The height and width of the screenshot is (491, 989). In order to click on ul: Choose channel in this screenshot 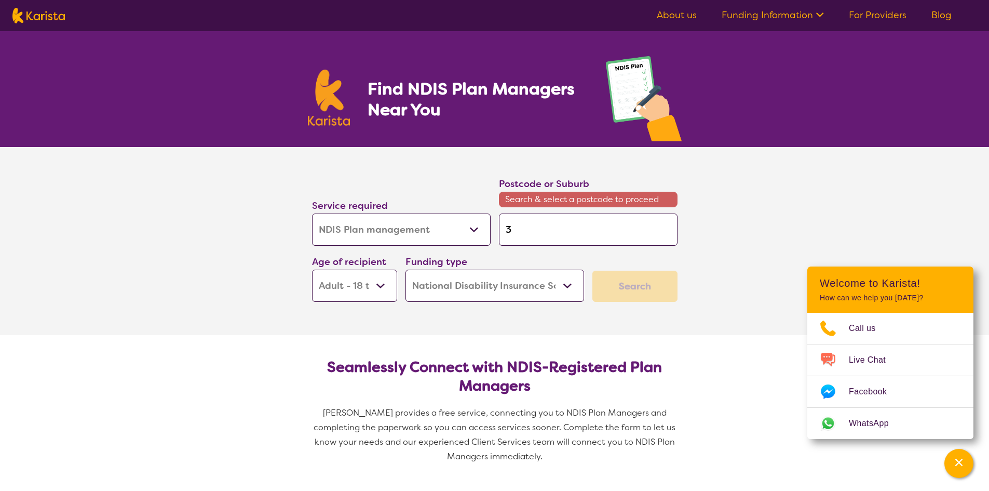, I will do `click(891, 375)`.